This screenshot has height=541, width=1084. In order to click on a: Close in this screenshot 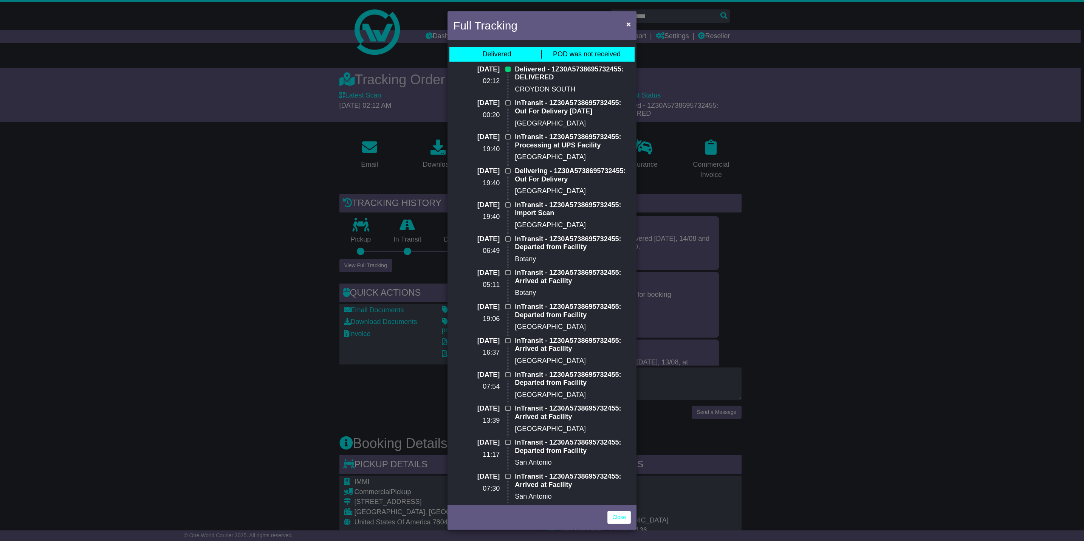, I will do `click(619, 517)`.